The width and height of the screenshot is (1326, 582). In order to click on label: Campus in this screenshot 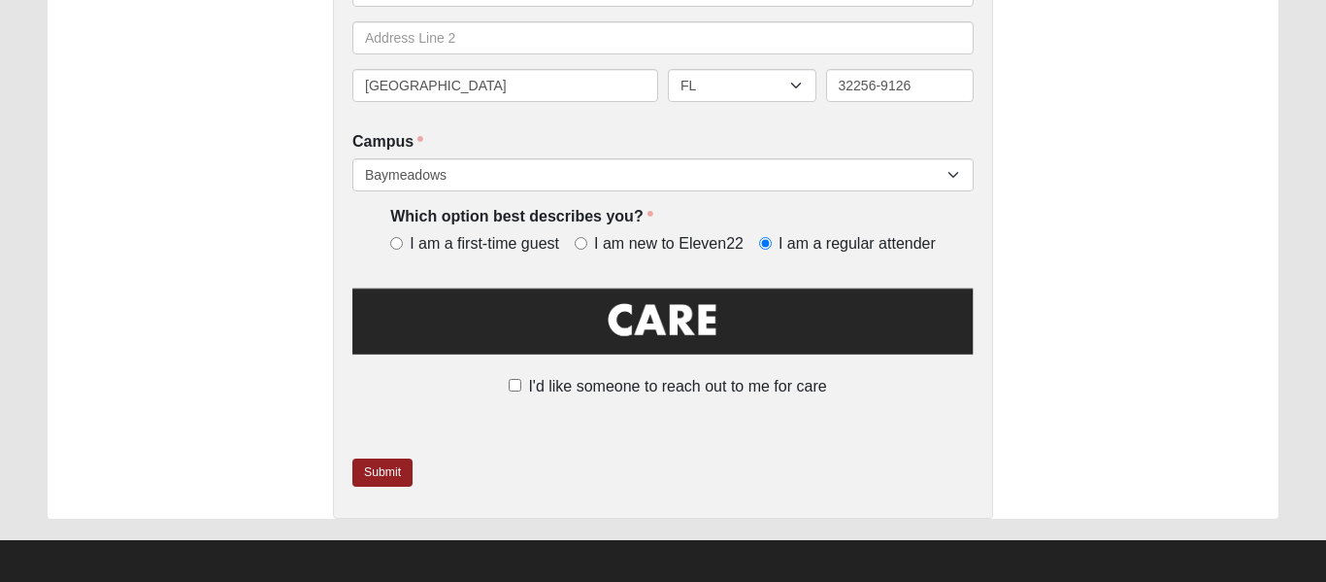, I will do `click(387, 142)`.